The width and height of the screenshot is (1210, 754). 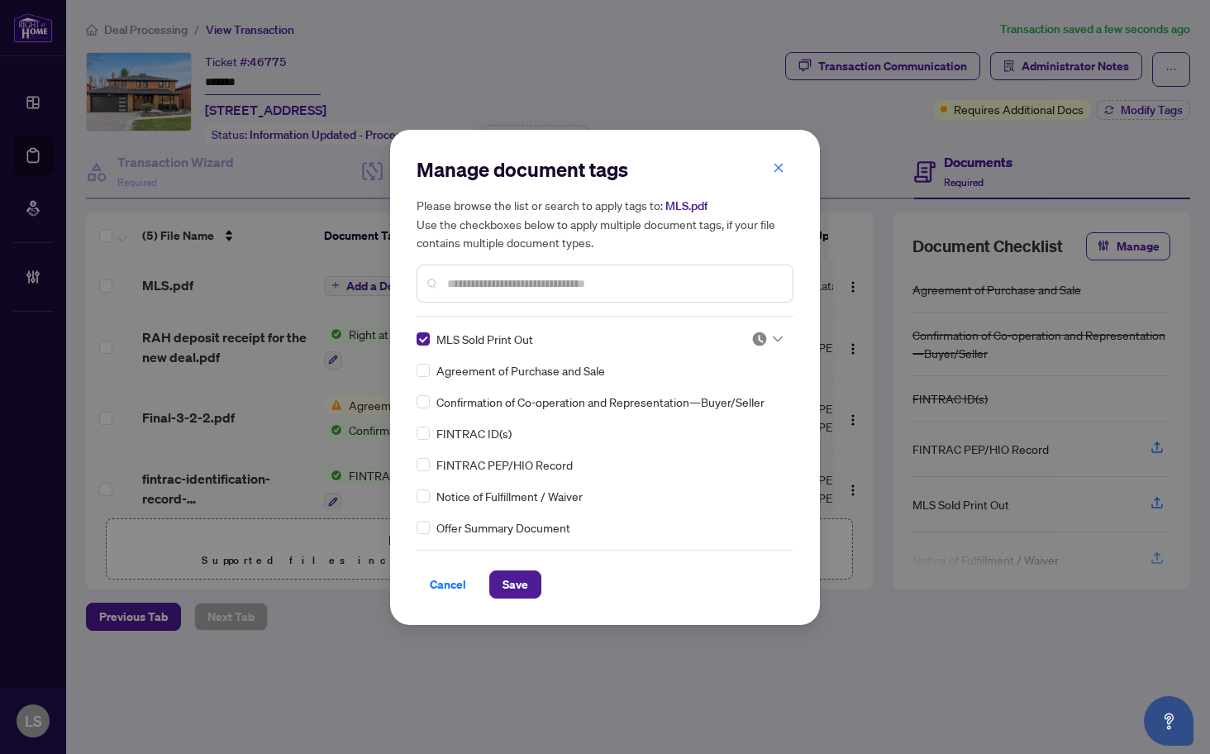 What do you see at coordinates (448, 584) in the screenshot?
I see `span: Cancel` at bounding box center [448, 584].